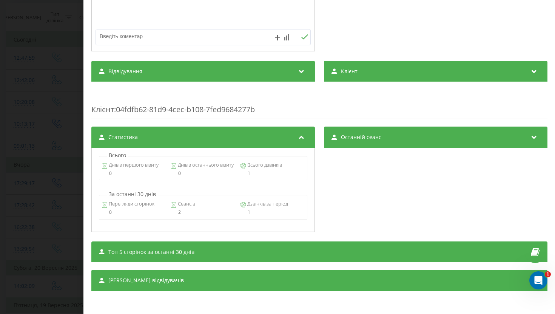  I want to click on span: Днів з першого візиту, so click(133, 165).